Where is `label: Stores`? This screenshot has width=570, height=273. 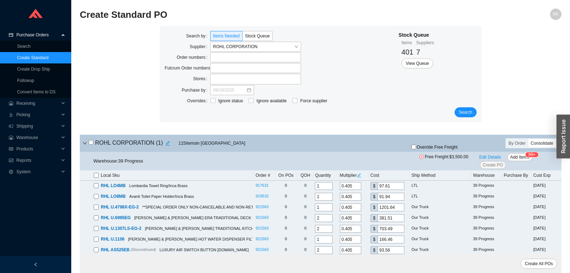 label: Stores is located at coordinates (202, 79).